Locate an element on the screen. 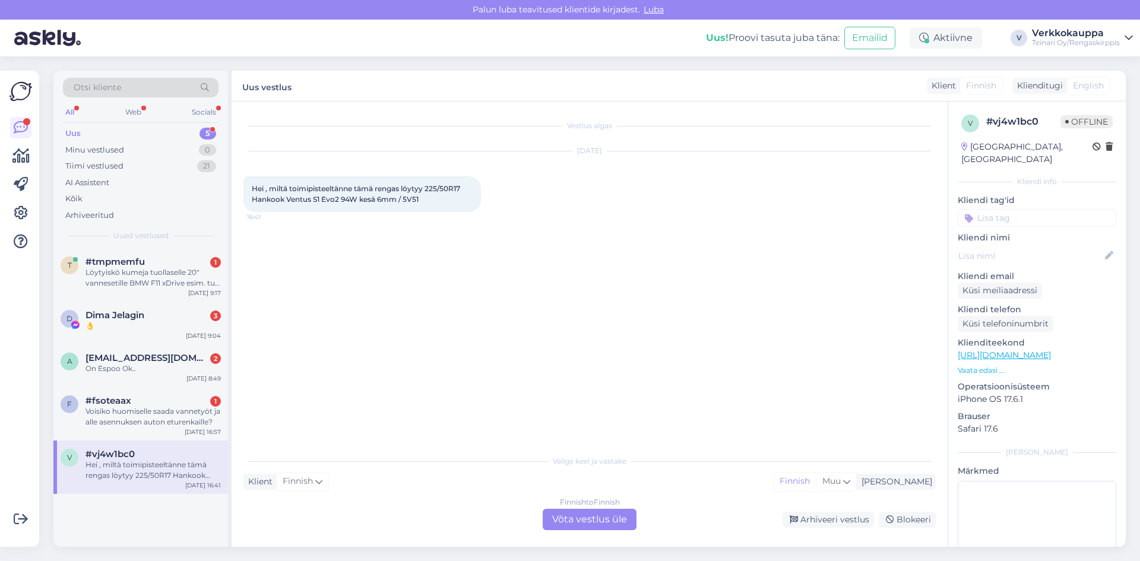 The width and height of the screenshot is (1140, 561). span: f is located at coordinates (69, 404).